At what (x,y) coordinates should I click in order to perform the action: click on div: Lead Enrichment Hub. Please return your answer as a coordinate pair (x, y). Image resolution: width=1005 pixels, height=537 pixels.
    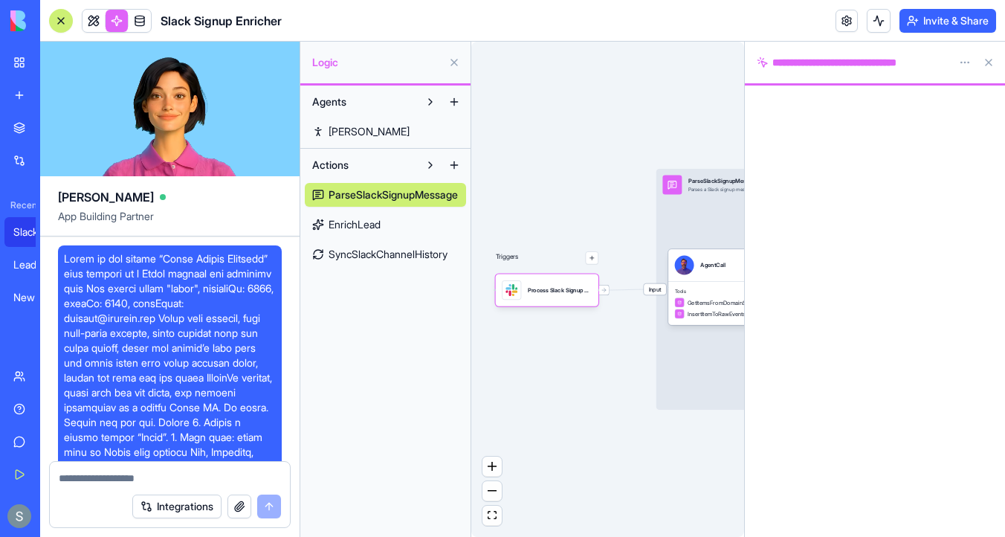
    Looking at the image, I should click on (34, 265).